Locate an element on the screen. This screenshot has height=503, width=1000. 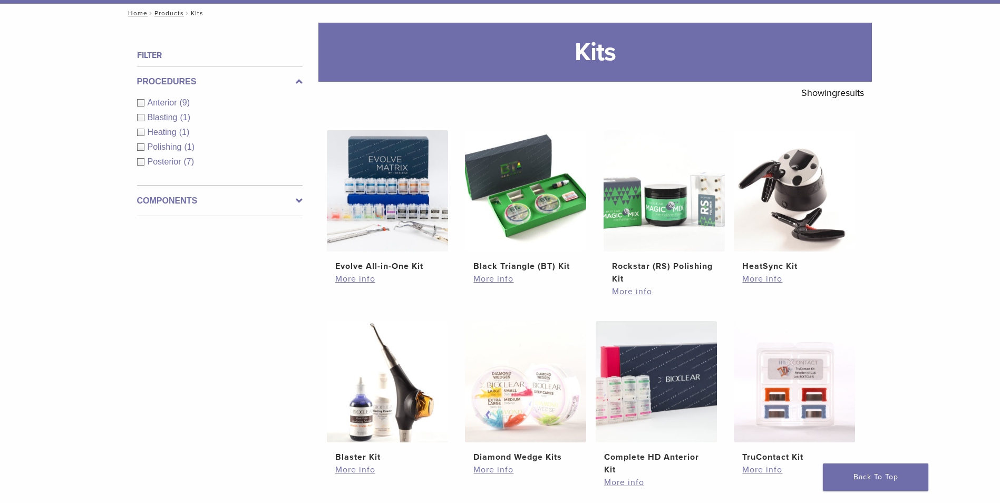
h4: Filter is located at coordinates (220, 55).